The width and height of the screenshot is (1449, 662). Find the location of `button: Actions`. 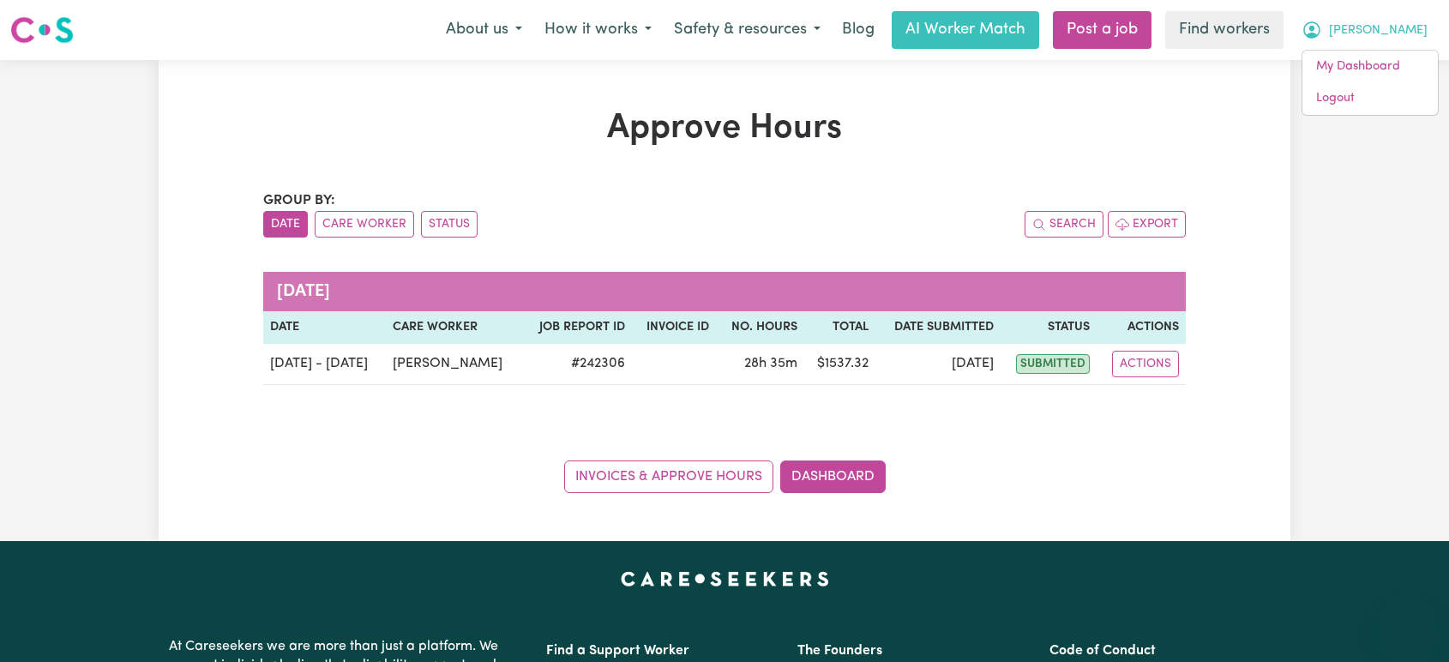

button: Actions is located at coordinates (1146, 364).